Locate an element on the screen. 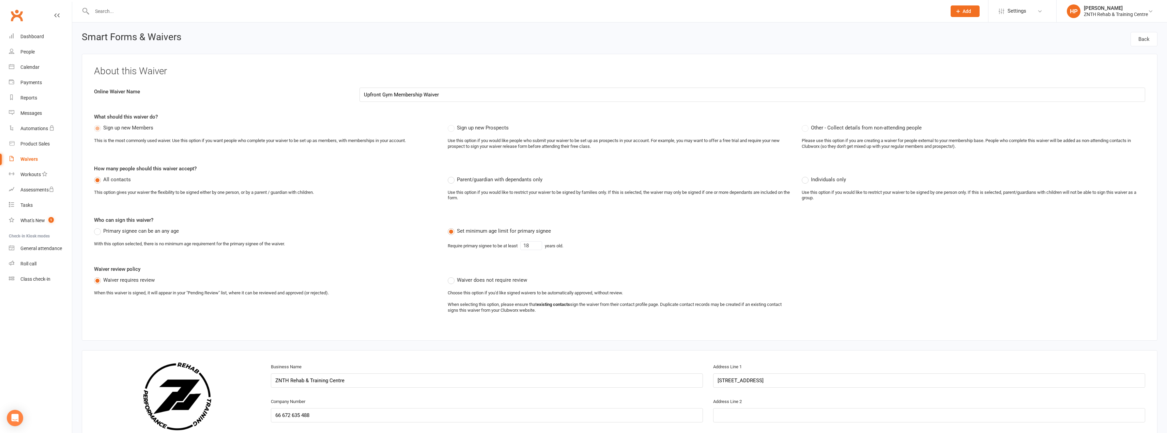  span: Waiver requires review is located at coordinates (129, 279).